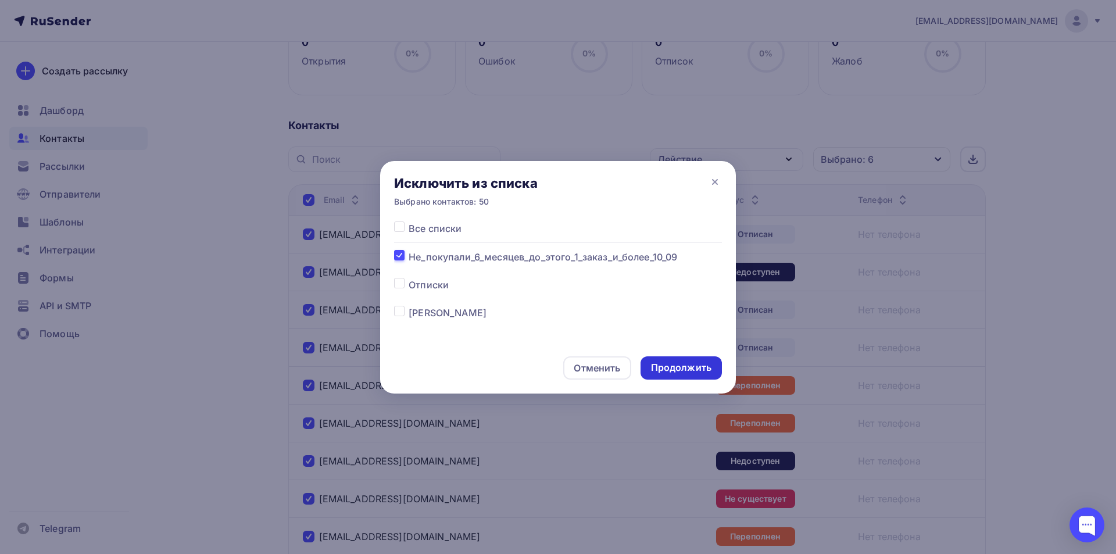 This screenshot has width=1116, height=554. What do you see at coordinates (435, 229) in the screenshot?
I see `span: Все списки` at bounding box center [435, 229].